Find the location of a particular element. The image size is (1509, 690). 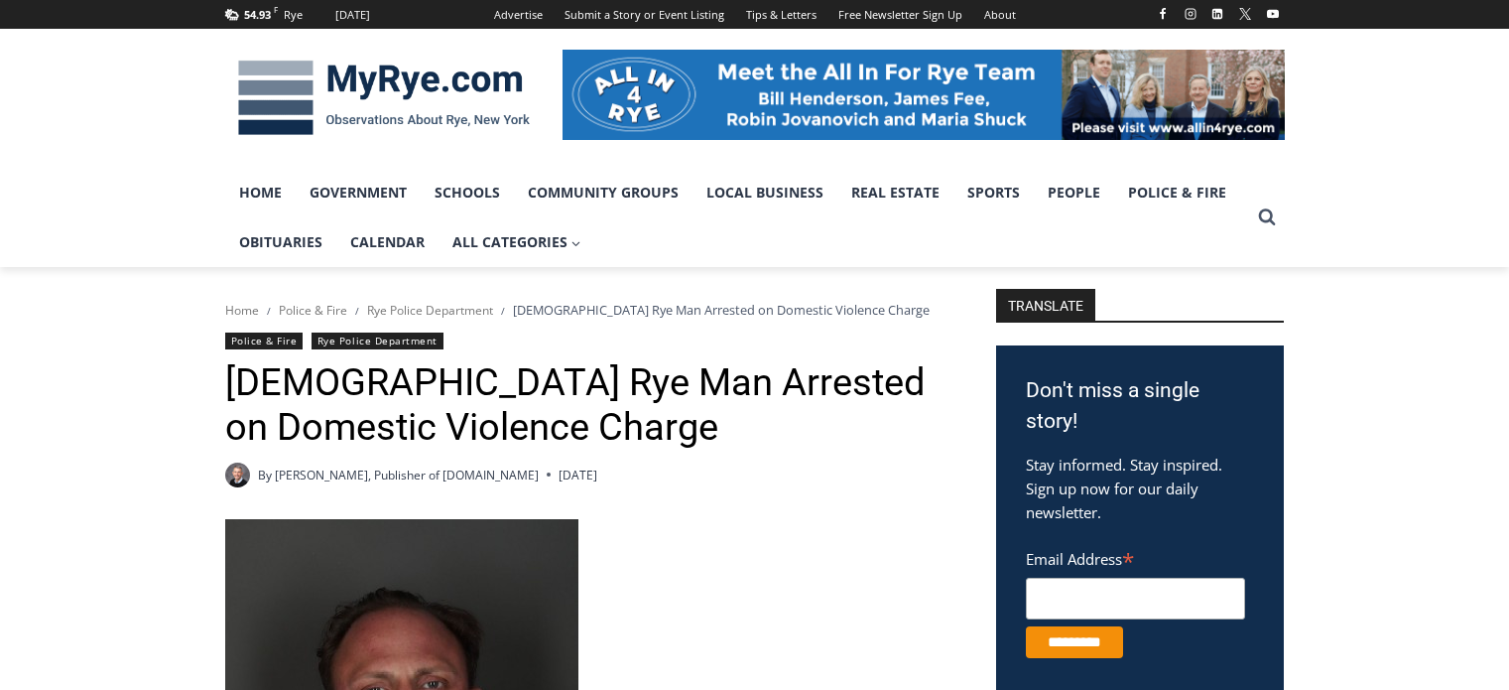

a: Linkedin is located at coordinates (1218, 14).